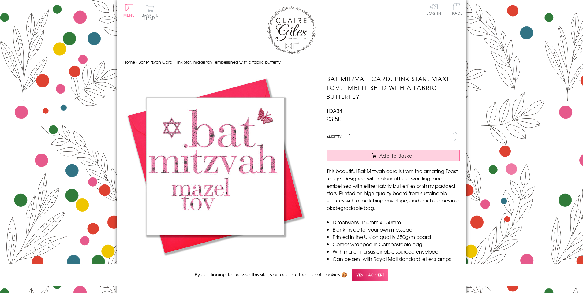  I want to click on a: Trade, so click(457, 9).